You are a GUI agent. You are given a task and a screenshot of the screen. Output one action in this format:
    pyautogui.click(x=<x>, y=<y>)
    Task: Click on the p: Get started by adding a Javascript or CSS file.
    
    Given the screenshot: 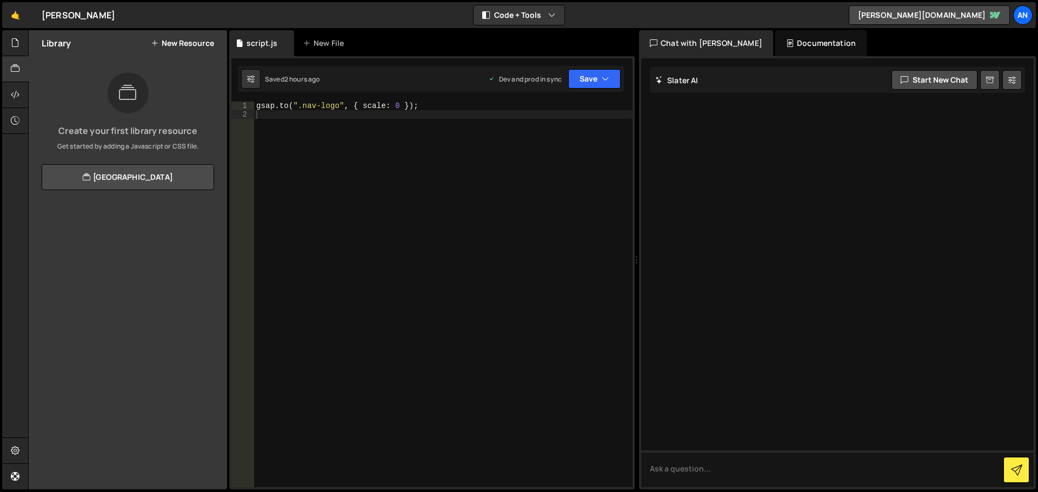 What is the action you would take?
    pyautogui.click(x=128, y=146)
    